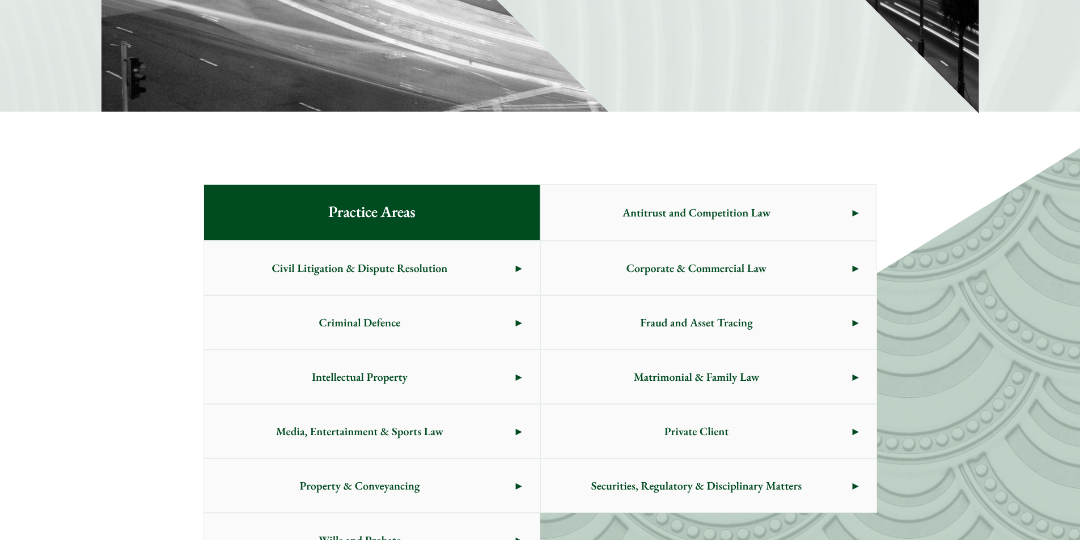 Image resolution: width=1080 pixels, height=540 pixels. What do you see at coordinates (360, 268) in the screenshot?
I see `span: Civil Litigation & Dispute Resolution` at bounding box center [360, 268].